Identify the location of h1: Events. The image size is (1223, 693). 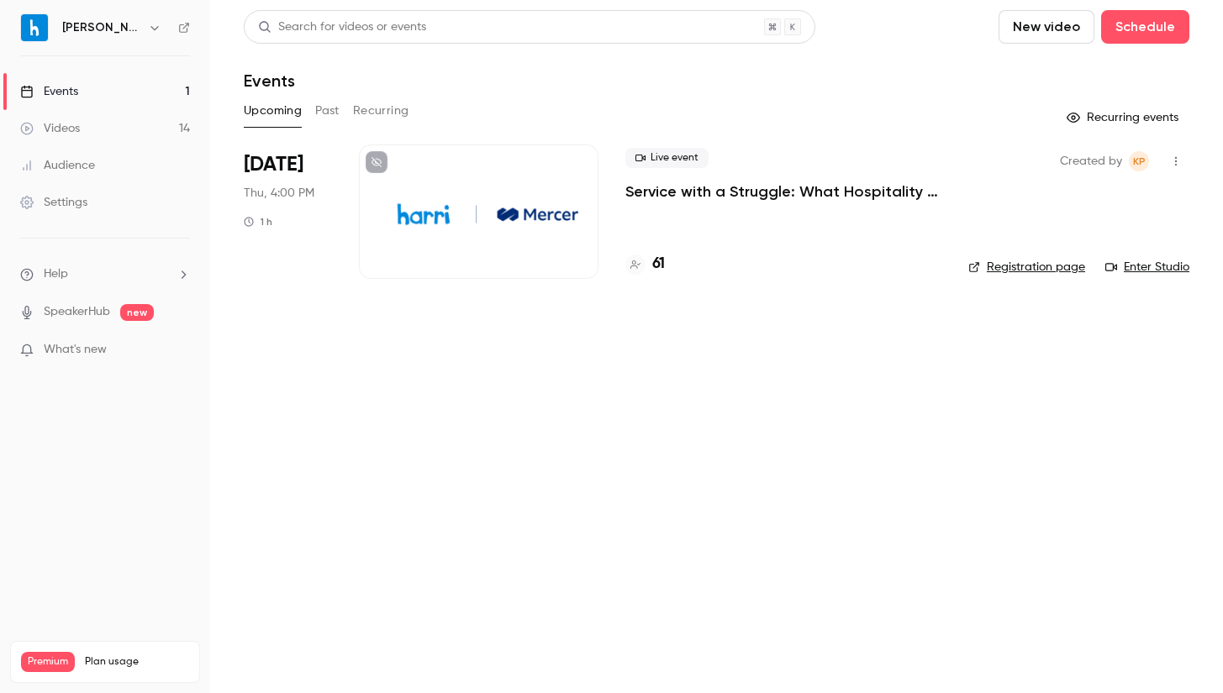
(269, 81).